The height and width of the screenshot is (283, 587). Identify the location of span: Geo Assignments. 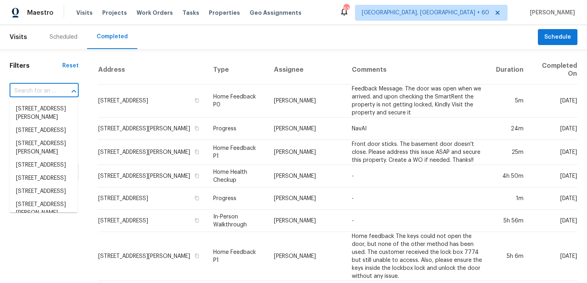
(275, 13).